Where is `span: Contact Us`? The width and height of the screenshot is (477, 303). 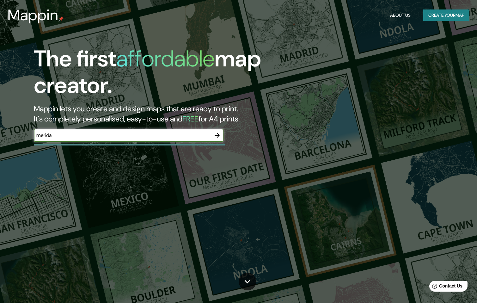 span: Contact Us is located at coordinates (30, 8).